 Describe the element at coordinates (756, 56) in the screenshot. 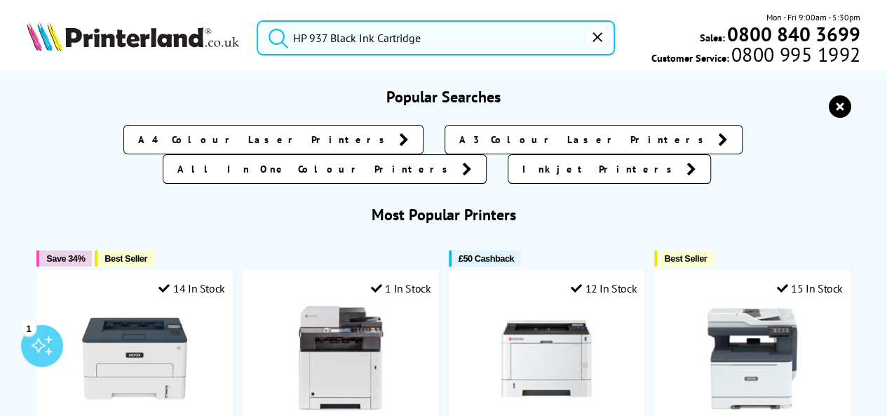

I see `span: Customer Service:` at that location.